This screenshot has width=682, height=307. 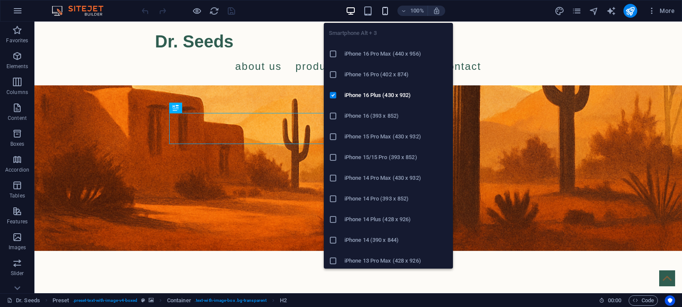 What do you see at coordinates (396, 157) in the screenshot?
I see `h6: iPhone 15/15 Pro (393 x 852)` at bounding box center [396, 157].